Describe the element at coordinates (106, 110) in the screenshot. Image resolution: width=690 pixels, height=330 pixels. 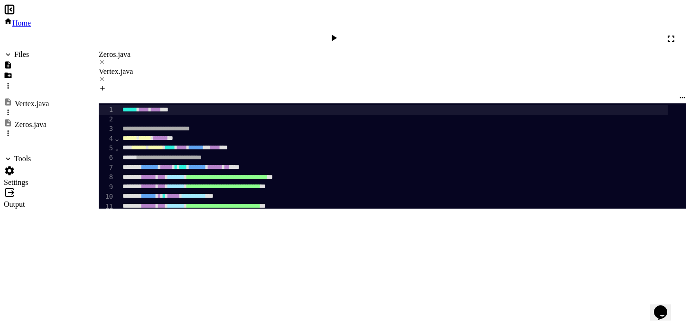
I see `div: 1` at that location.